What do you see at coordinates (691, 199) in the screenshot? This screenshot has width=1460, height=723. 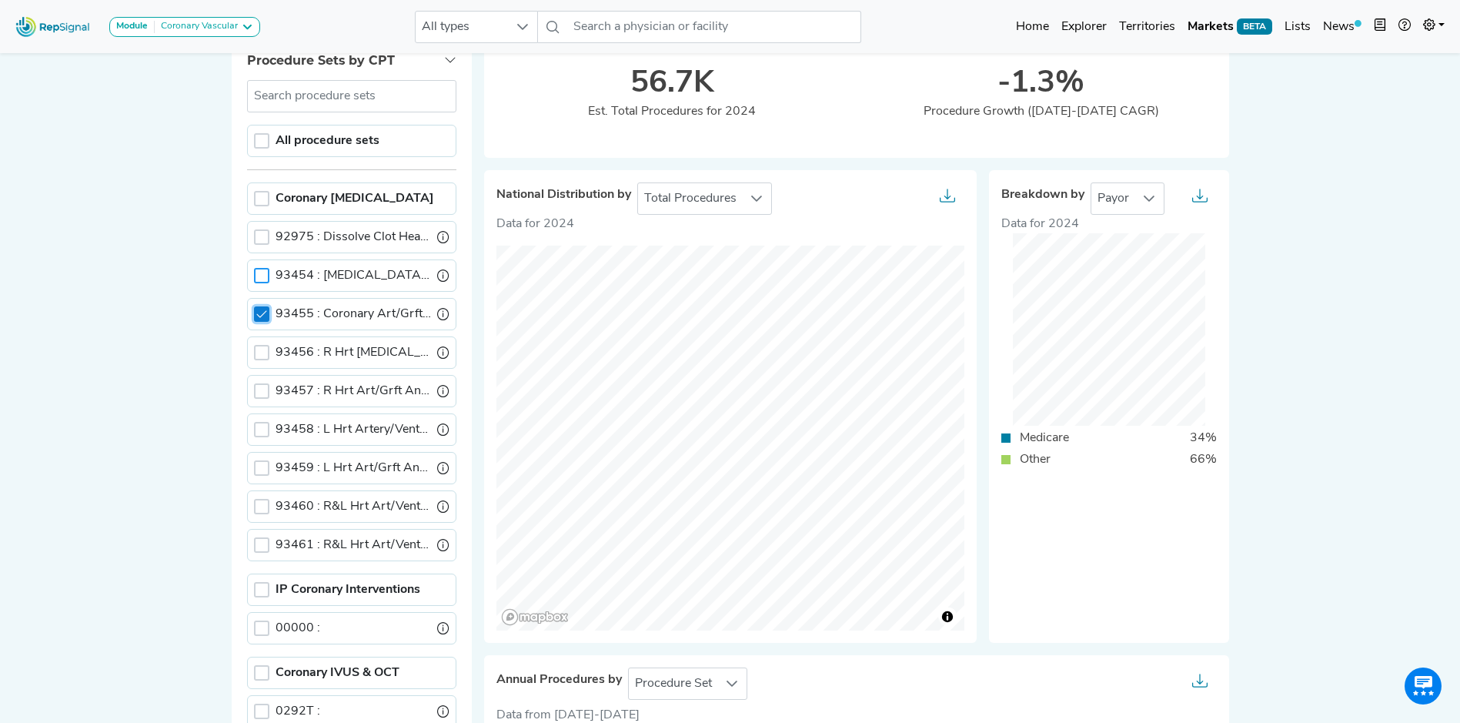 I see `span: Total Procedures` at bounding box center [691, 199].